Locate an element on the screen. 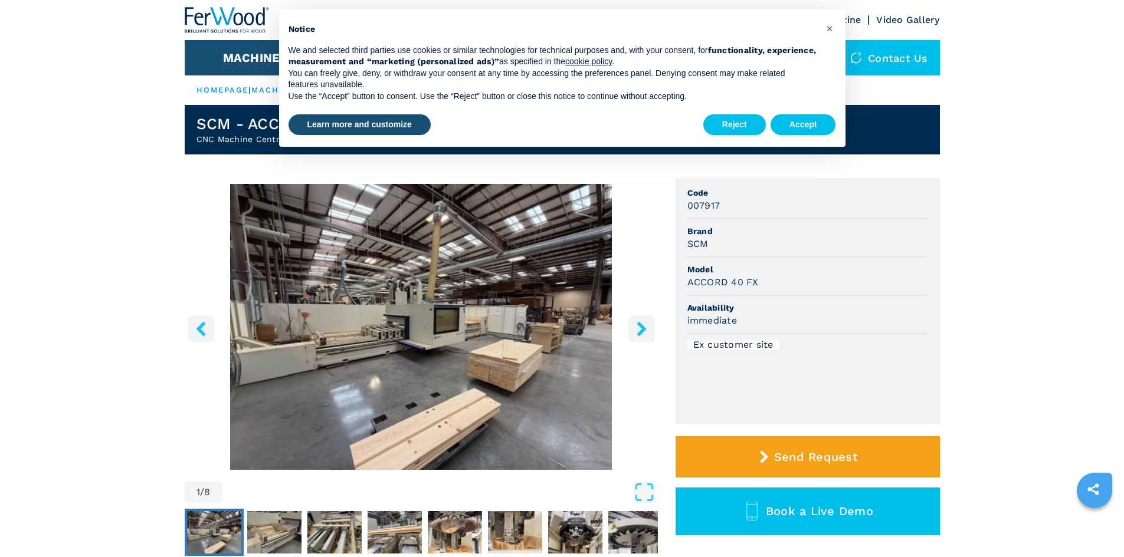  span: Book a Live Demo is located at coordinates (819, 511).